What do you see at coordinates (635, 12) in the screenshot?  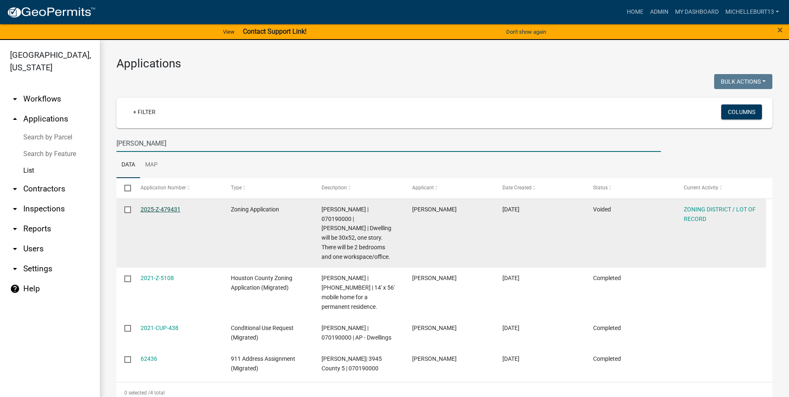 I see `a: Home` at bounding box center [635, 12].